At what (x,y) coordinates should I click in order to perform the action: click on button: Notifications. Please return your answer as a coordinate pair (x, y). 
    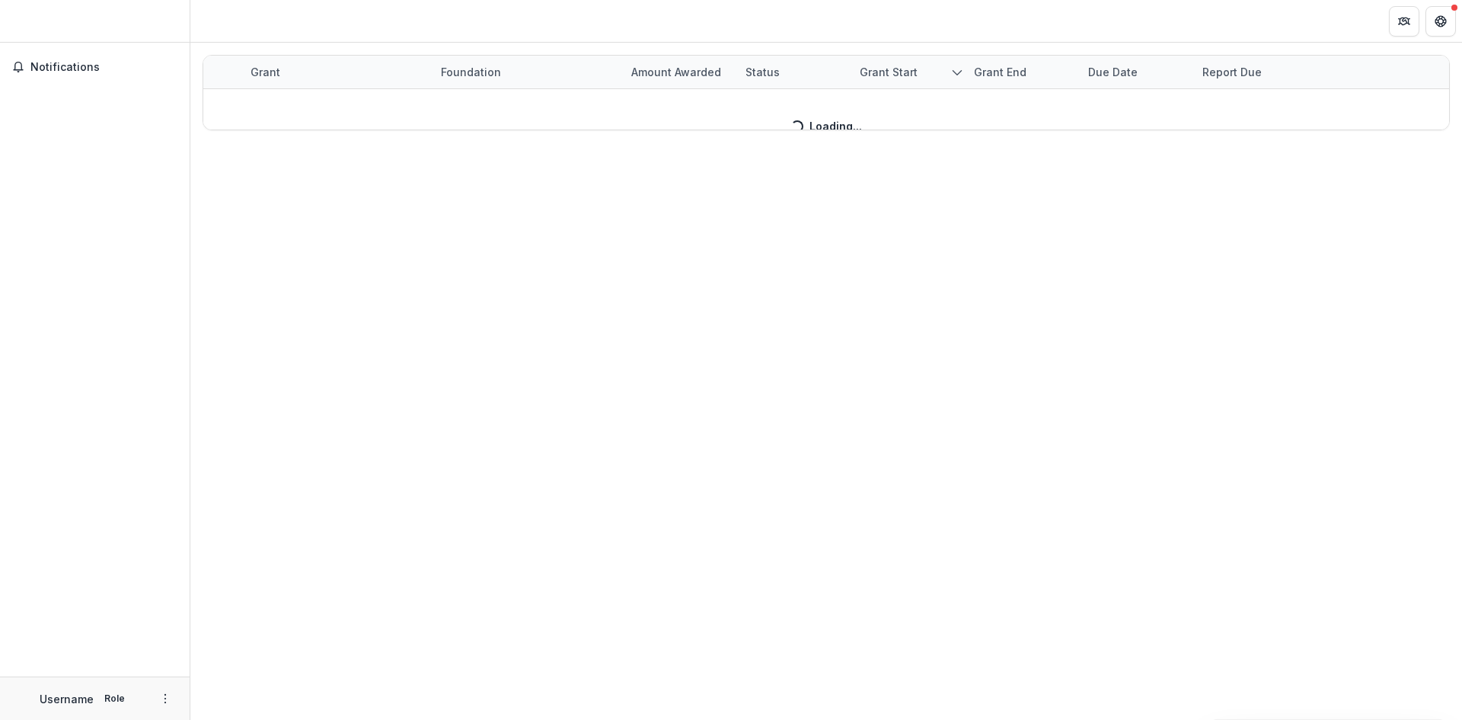
    Looking at the image, I should click on (94, 67).